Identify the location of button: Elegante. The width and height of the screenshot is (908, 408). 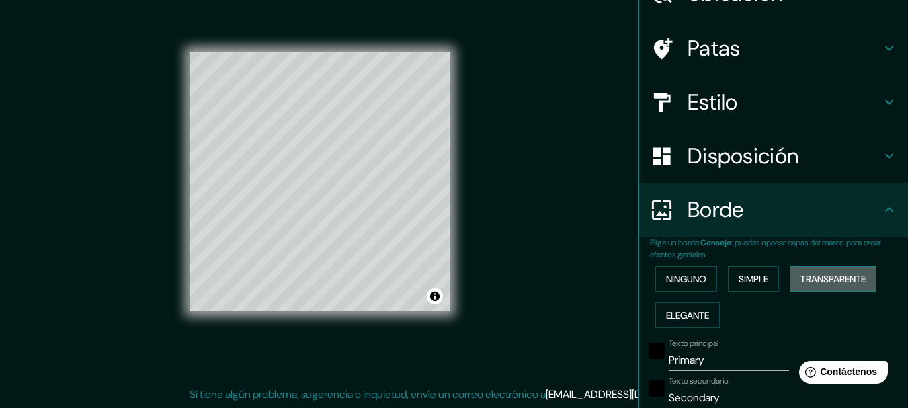
(688, 315).